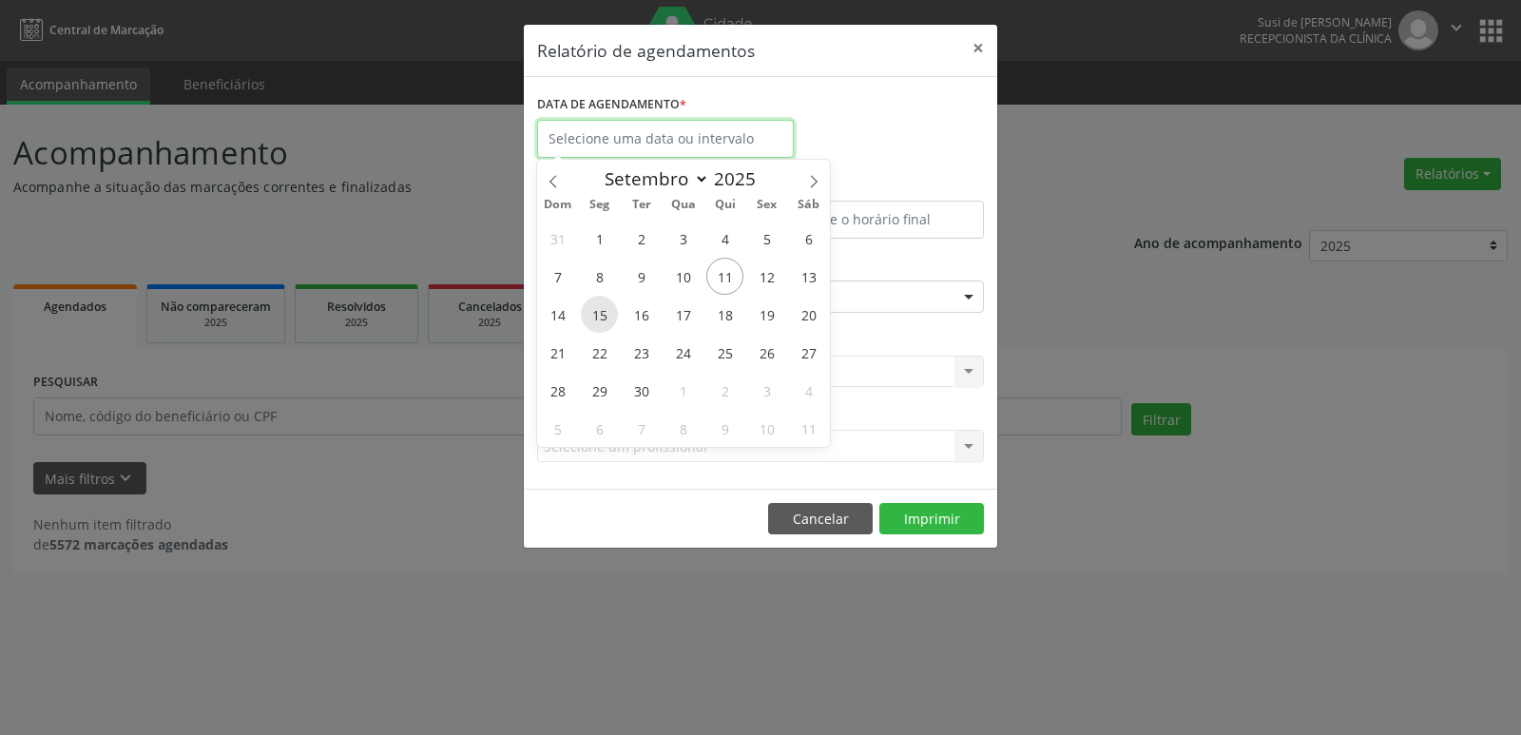  I want to click on span: Setembro 15, 2025, so click(599, 314).